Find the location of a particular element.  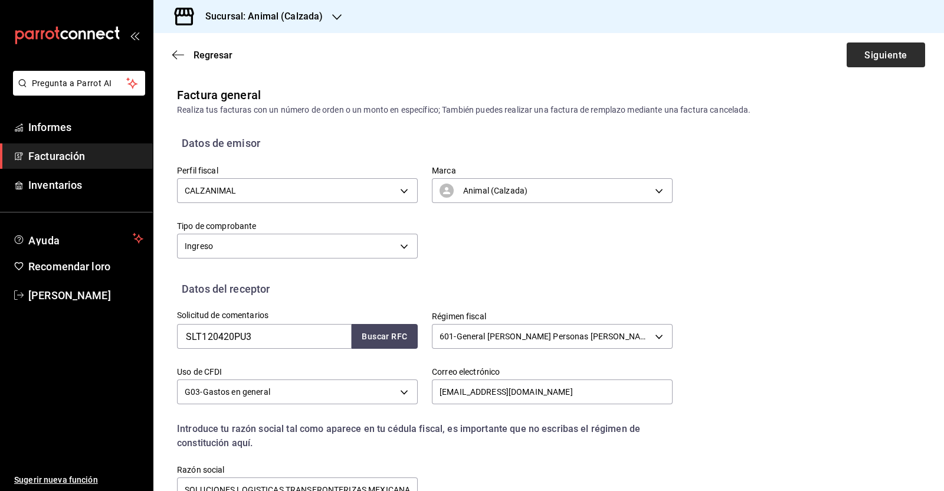

font: Informes is located at coordinates (50, 127).